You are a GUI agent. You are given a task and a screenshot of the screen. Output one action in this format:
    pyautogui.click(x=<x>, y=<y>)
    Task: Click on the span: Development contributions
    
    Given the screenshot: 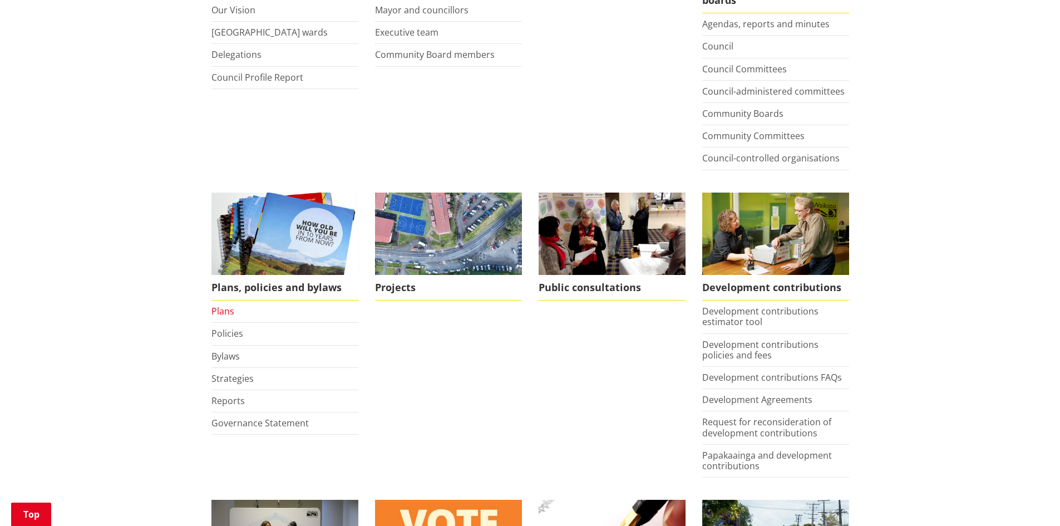 What is the action you would take?
    pyautogui.click(x=775, y=288)
    